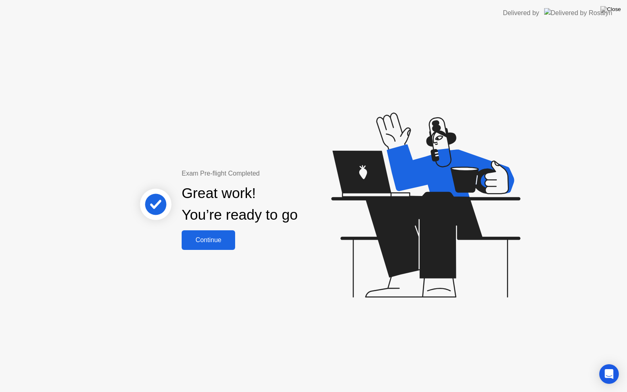  Describe the element at coordinates (208, 240) in the screenshot. I see `button: Continue` at that location.